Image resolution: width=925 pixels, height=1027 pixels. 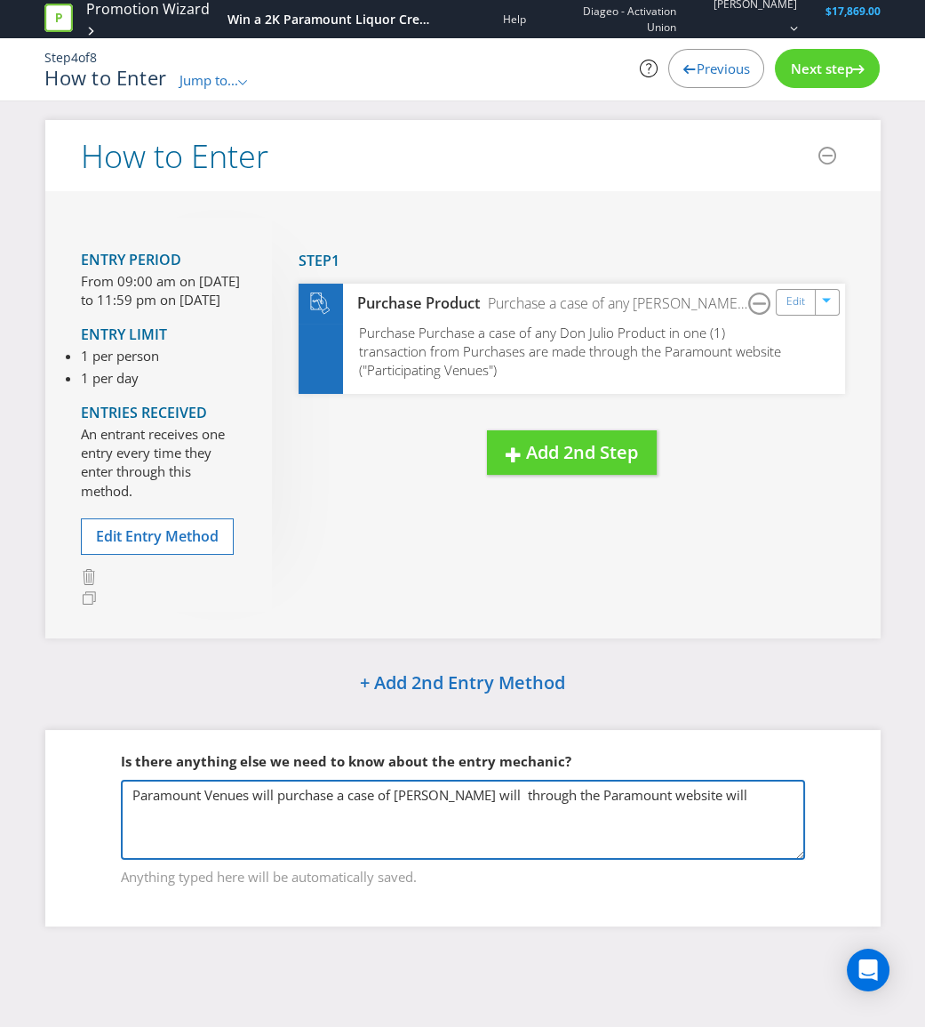 I want to click on span: Purchase Purchase a case of any Don Julio Product in one (1) transaction from Purchases are made ..., so click(x=570, y=351).